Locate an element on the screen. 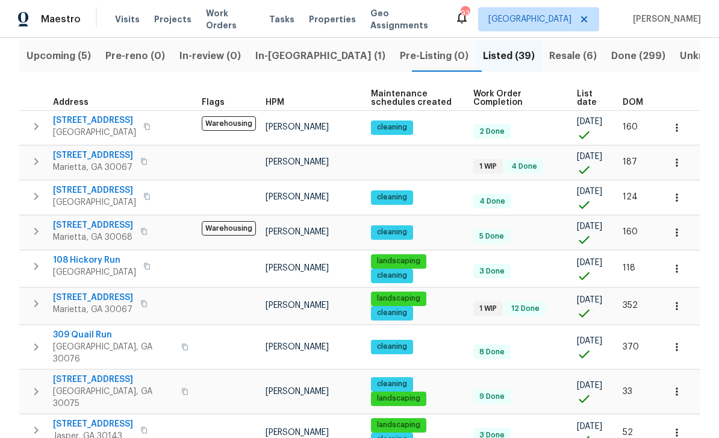 This screenshot has width=719, height=438. span: Pre-Listing (0) is located at coordinates (434, 56).